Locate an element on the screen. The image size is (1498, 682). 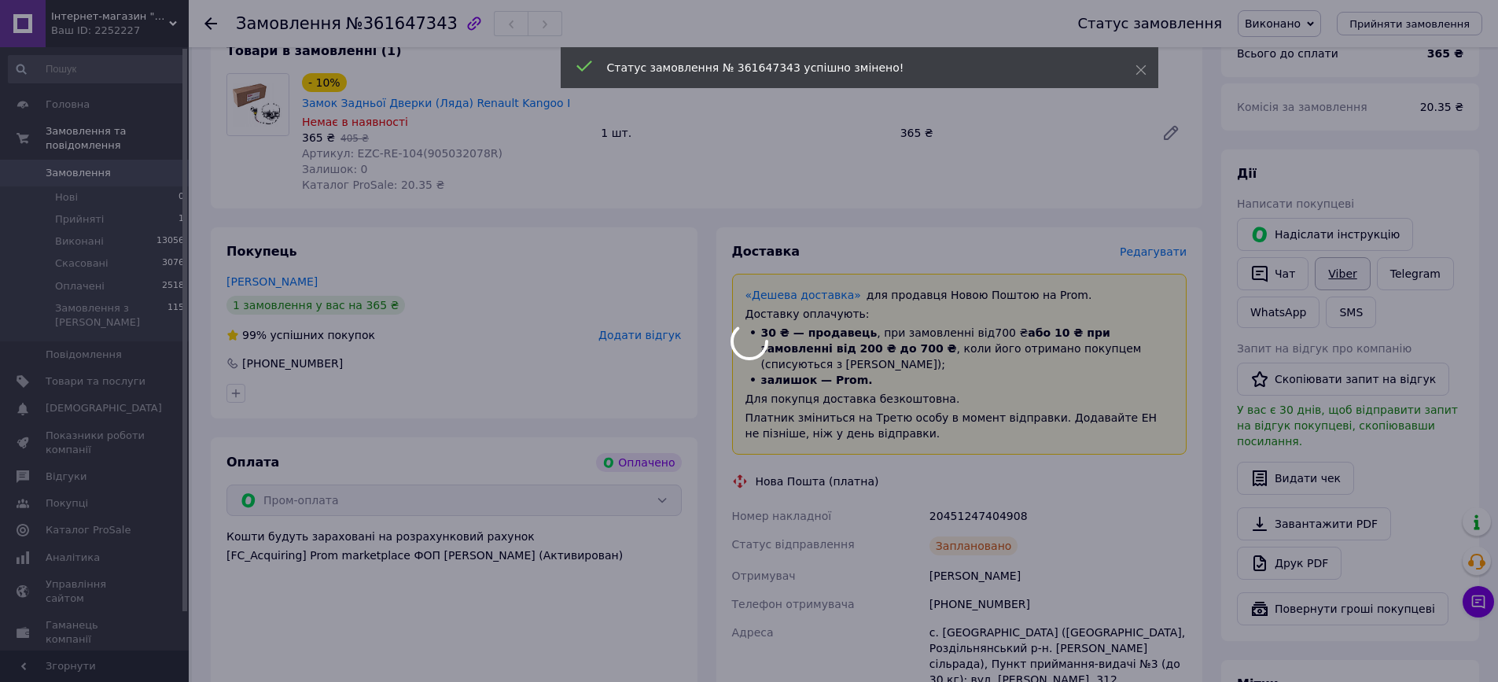
span: Артикул: EZC-RE-104(905032078R) is located at coordinates (402, 153).